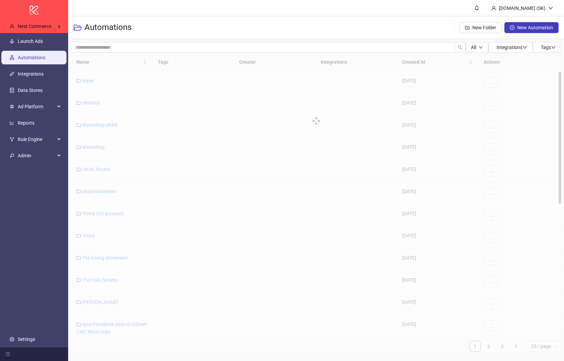  Describe the element at coordinates (512, 28) in the screenshot. I see `span: plus-circle` at that location.